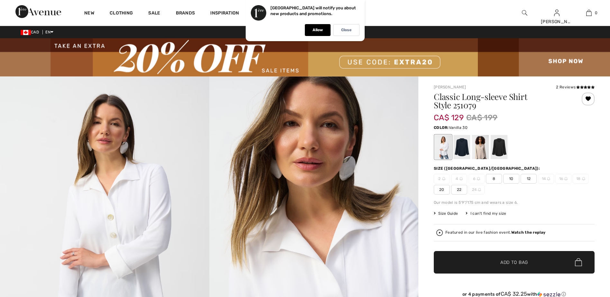 This screenshot has width=610, height=297. I want to click on span: 16, so click(563, 179).